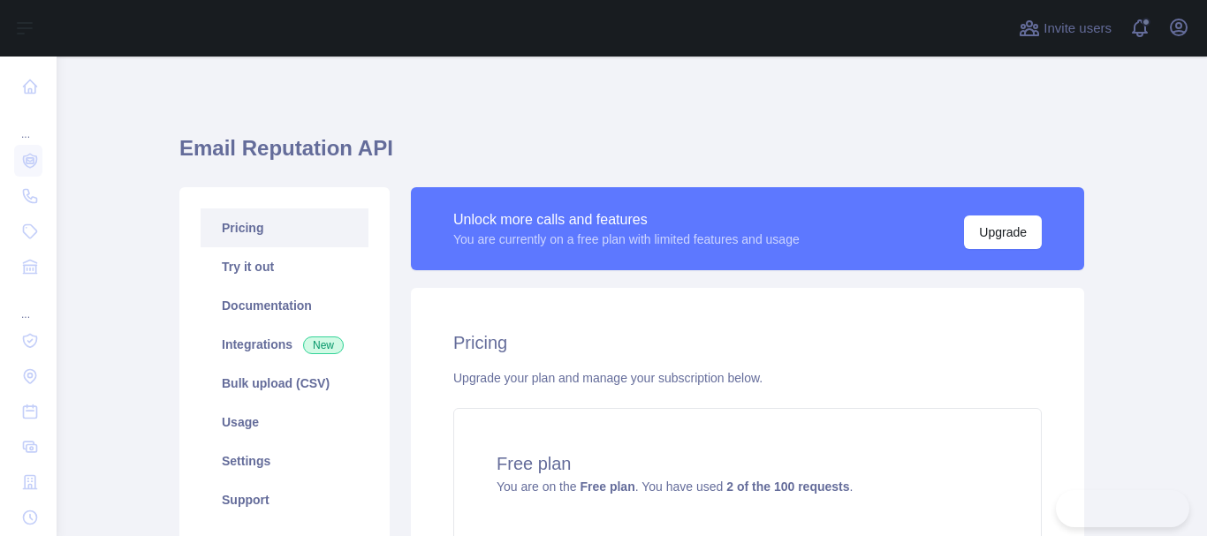  I want to click on a: Try it out, so click(285, 267).